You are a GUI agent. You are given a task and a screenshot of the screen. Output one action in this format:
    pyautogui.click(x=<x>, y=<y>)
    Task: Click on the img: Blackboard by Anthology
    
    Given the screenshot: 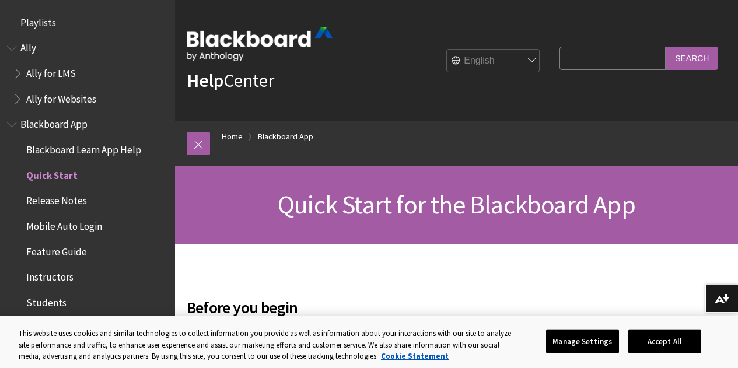 What is the action you would take?
    pyautogui.click(x=260, y=44)
    